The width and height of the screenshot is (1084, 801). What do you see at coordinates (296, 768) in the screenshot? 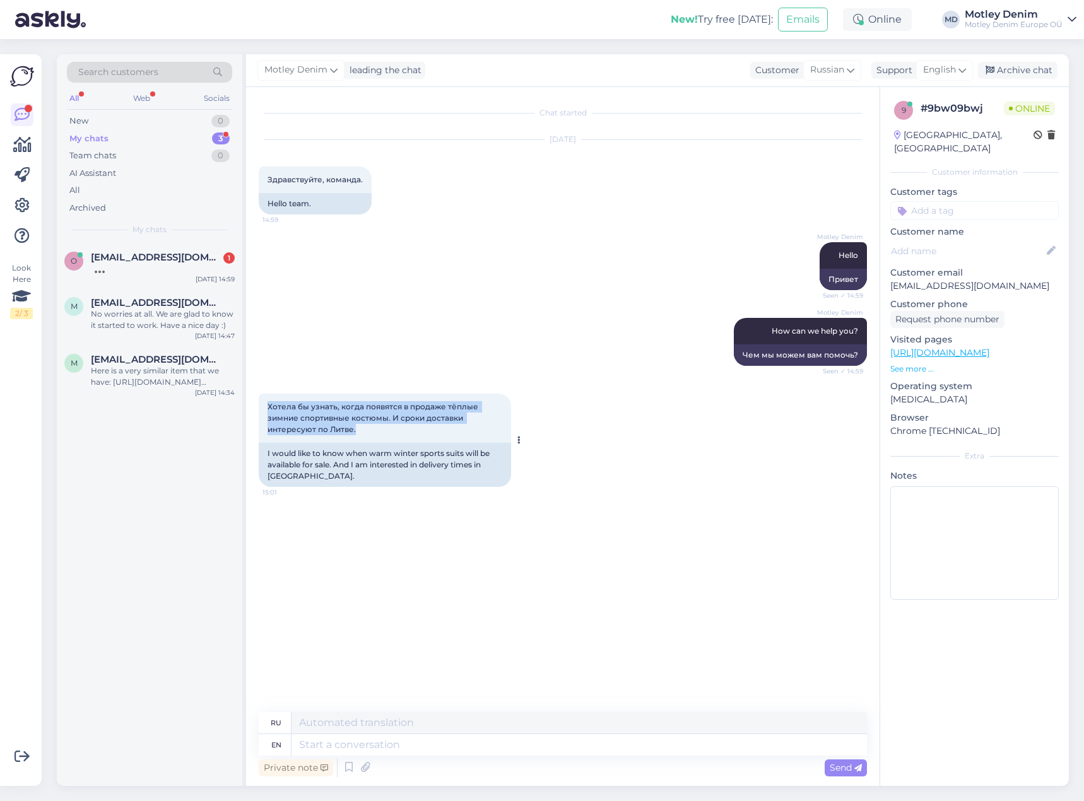
I see `div: Private note` at bounding box center [296, 768].